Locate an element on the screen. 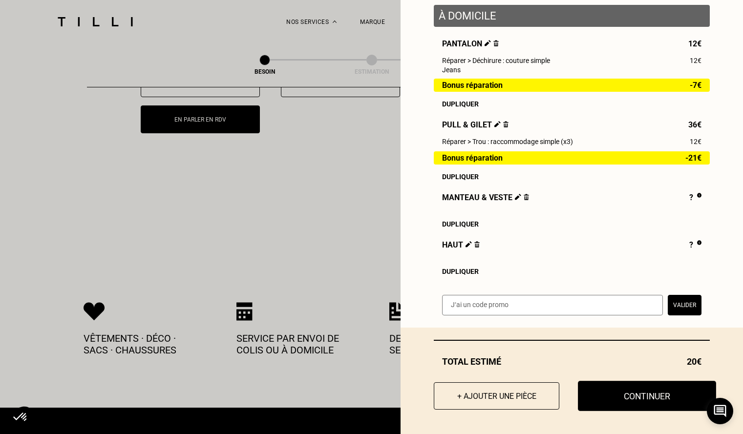 The width and height of the screenshot is (743, 434). span: Jeans is located at coordinates (451, 70).